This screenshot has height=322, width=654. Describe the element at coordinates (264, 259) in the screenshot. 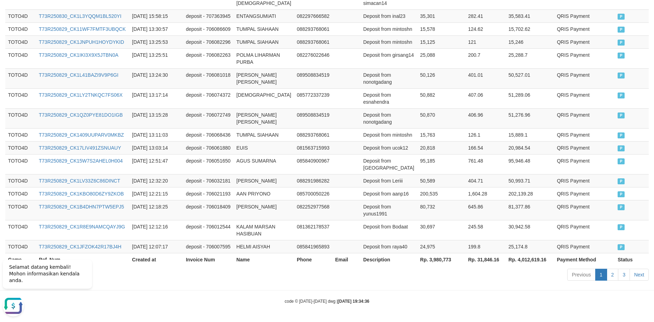

I see `th: Name` at that location.